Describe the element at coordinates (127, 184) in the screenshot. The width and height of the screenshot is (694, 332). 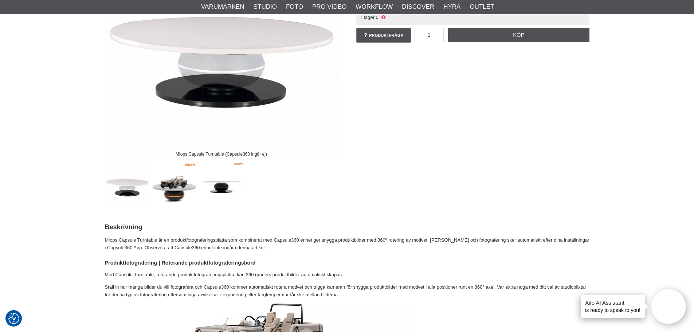
I see `img: Miops Capsule Turntable (Capsule360 ingår ej)` at that location.